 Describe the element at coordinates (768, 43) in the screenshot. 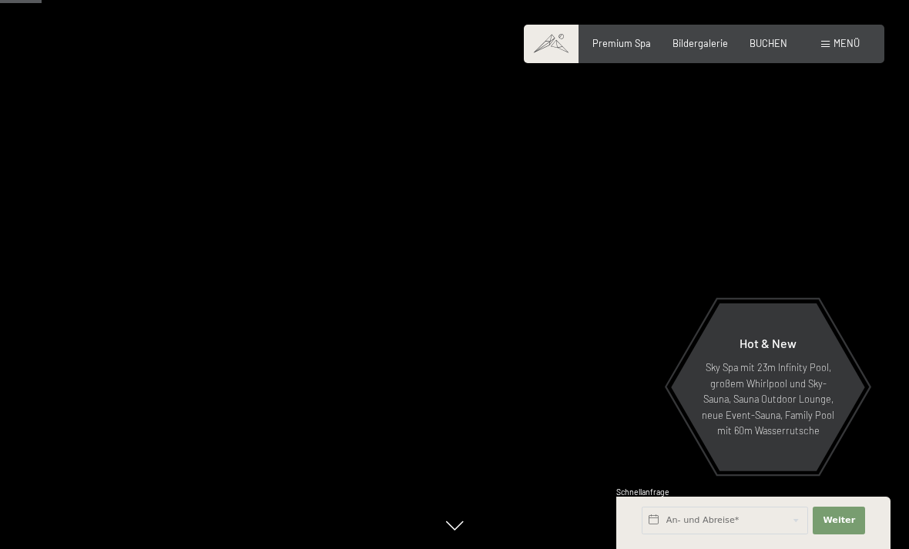

I see `span: BUCHEN` at that location.